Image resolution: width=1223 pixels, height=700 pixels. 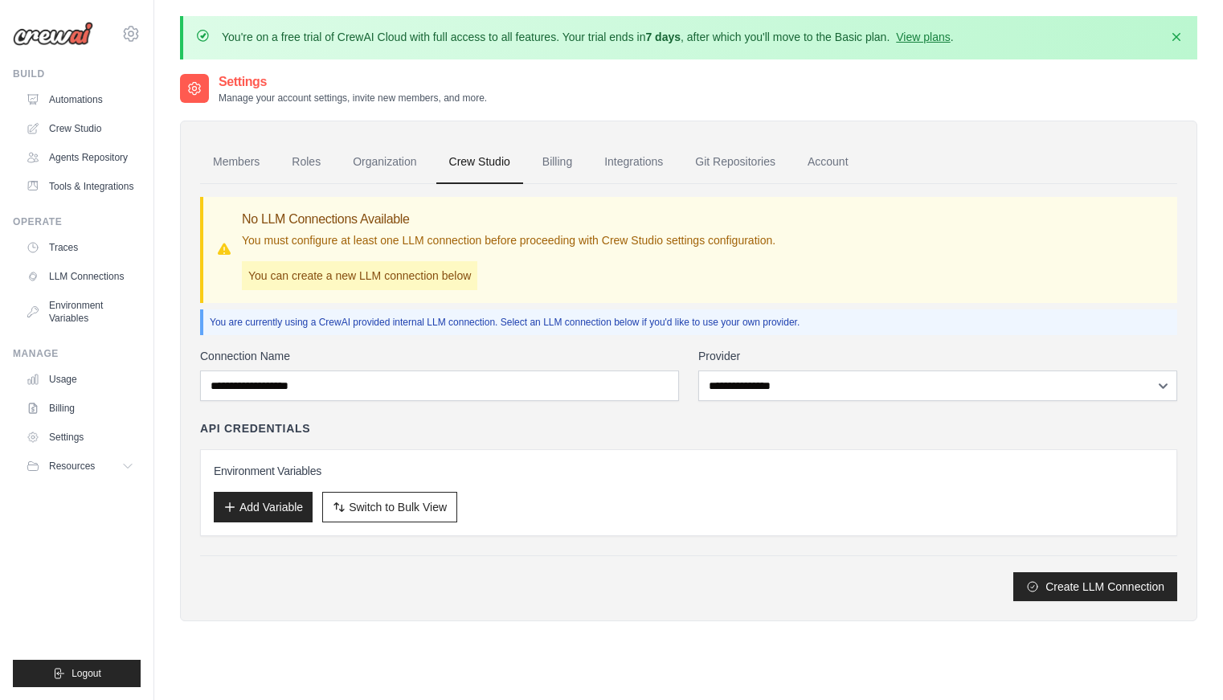 I want to click on button: Resources, so click(x=80, y=466).